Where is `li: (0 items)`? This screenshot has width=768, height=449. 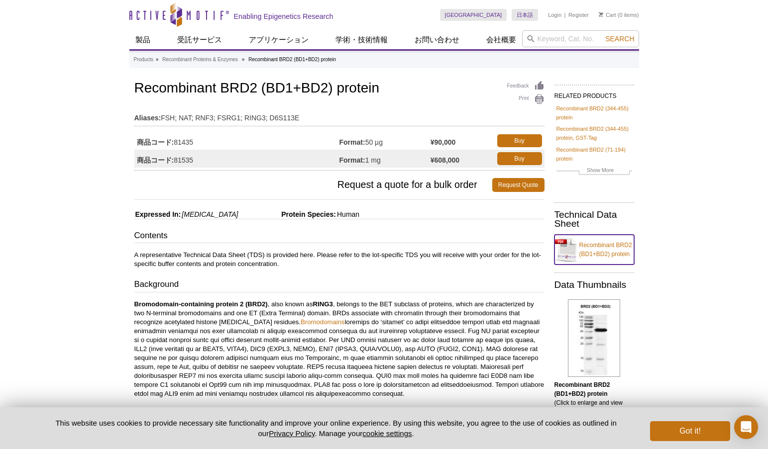
li: (0 items) is located at coordinates (618, 15).